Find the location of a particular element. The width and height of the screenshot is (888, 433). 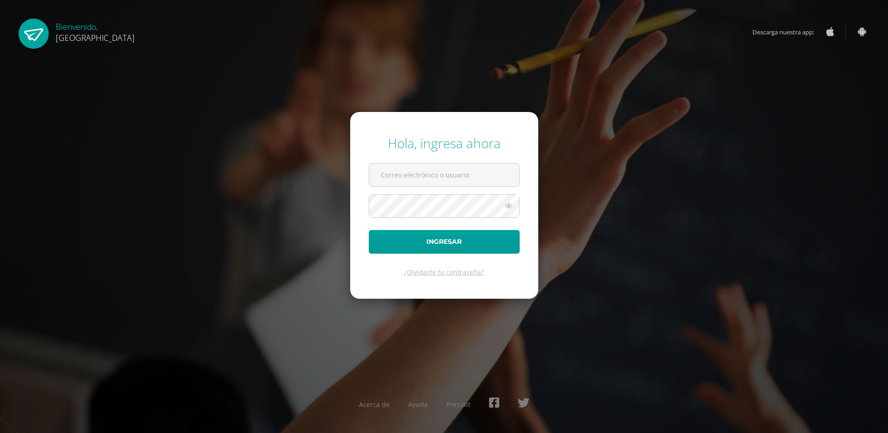

button: Ingresar is located at coordinates (444, 242).